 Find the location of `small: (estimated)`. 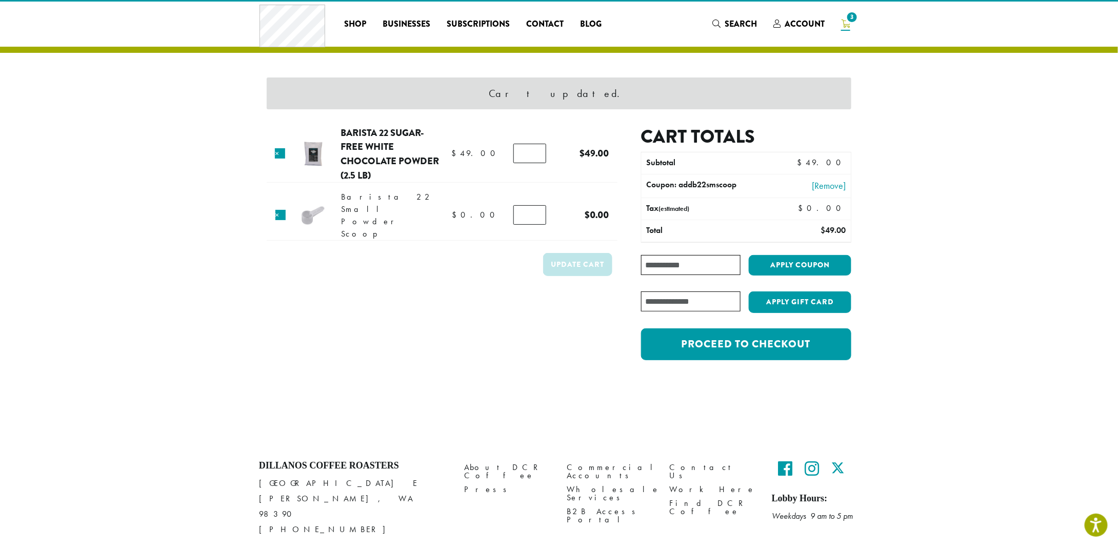

small: (estimated) is located at coordinates (674, 208).